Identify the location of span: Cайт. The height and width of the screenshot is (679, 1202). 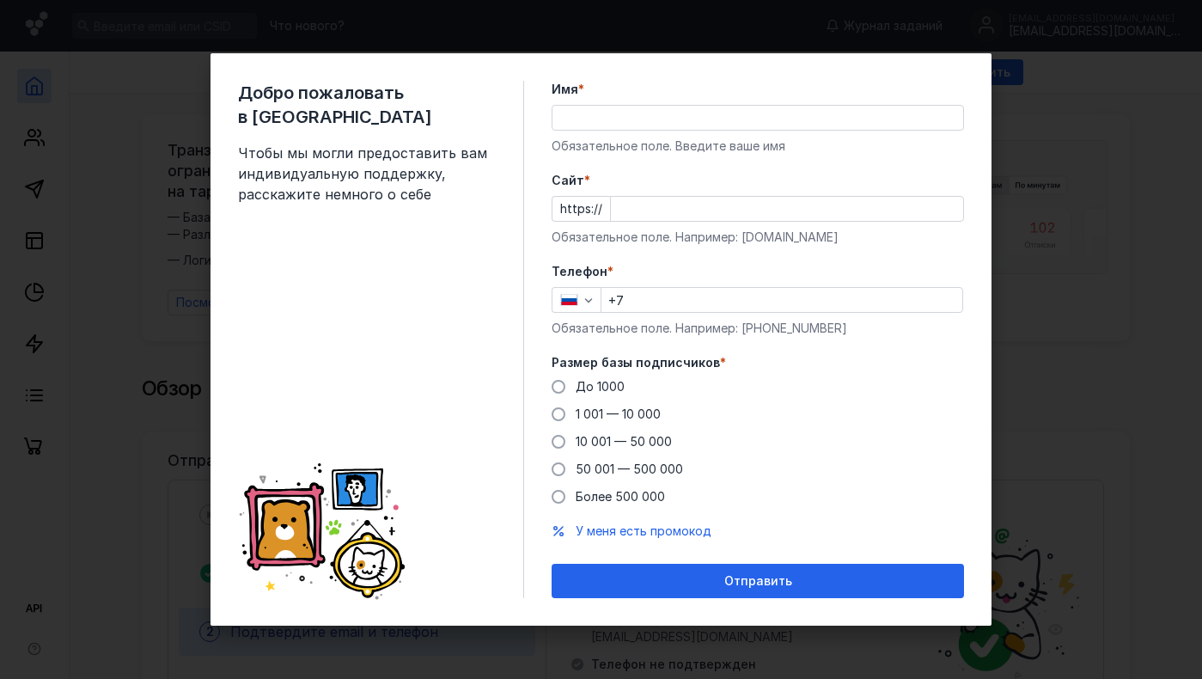
(568, 180).